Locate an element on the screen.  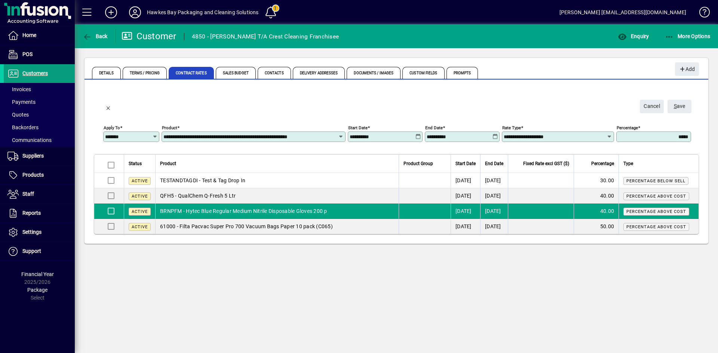
span: Type is located at coordinates (628, 164).